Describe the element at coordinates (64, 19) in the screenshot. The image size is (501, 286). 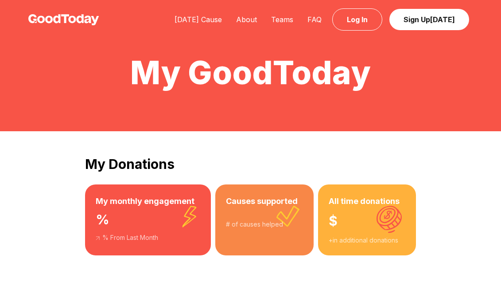
I see `img: GoodToday` at that location.